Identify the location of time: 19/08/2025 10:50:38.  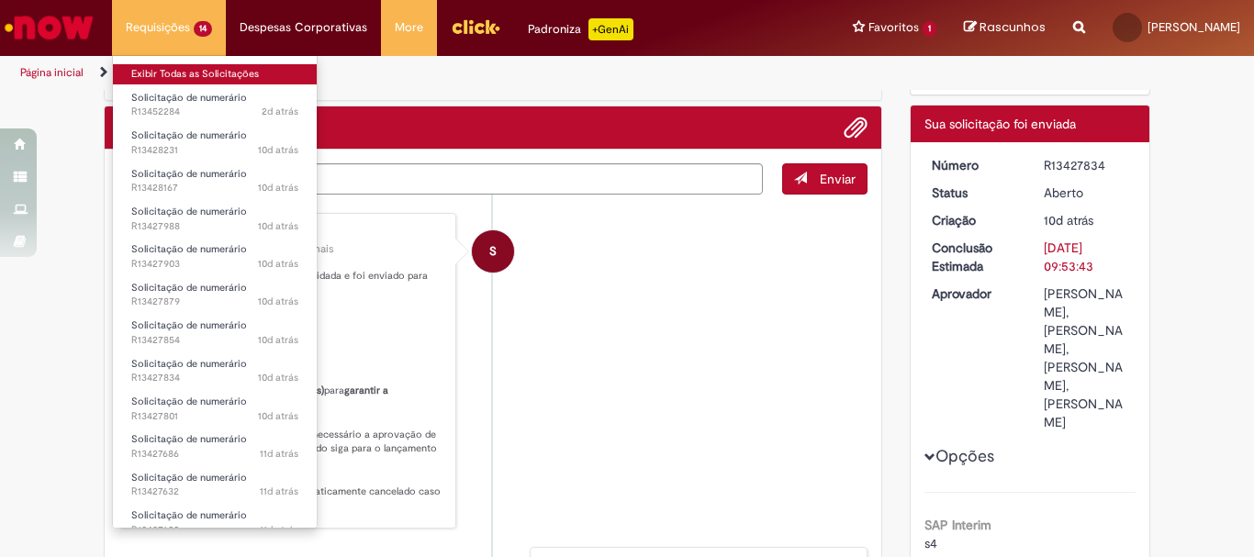
(278, 416).